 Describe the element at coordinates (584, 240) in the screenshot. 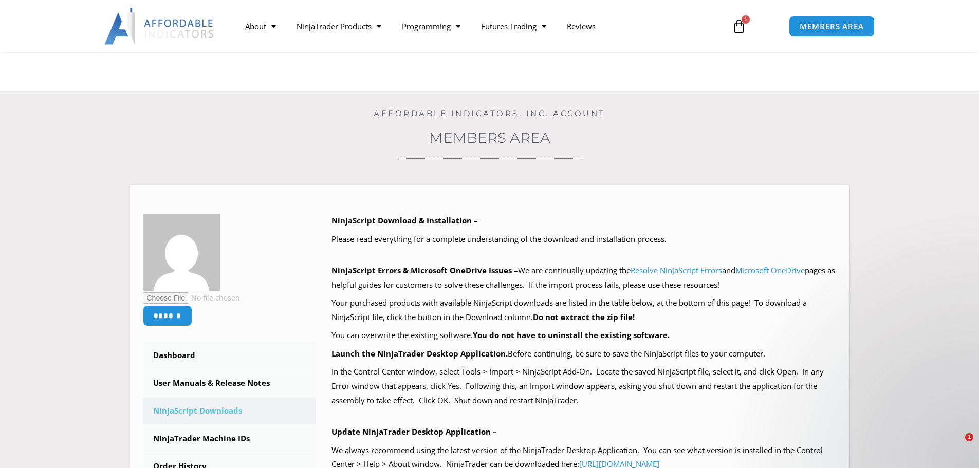

I see `p: Please read everything for a complete understanding of the download and installation process.` at that location.